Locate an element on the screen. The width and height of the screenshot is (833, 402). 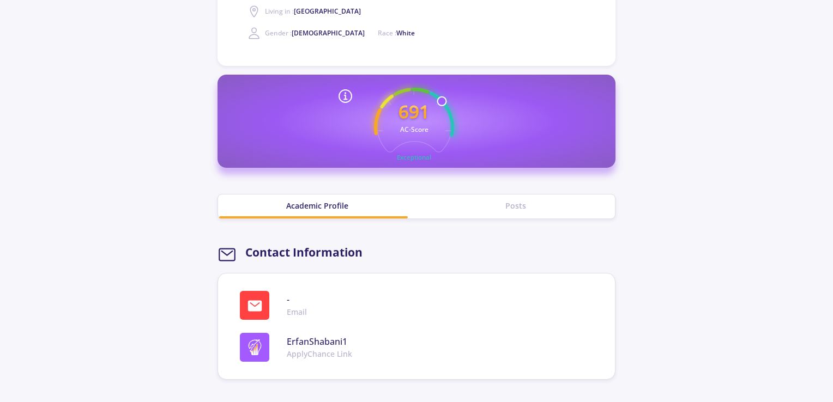
text: AC-Score is located at coordinates (414, 129).